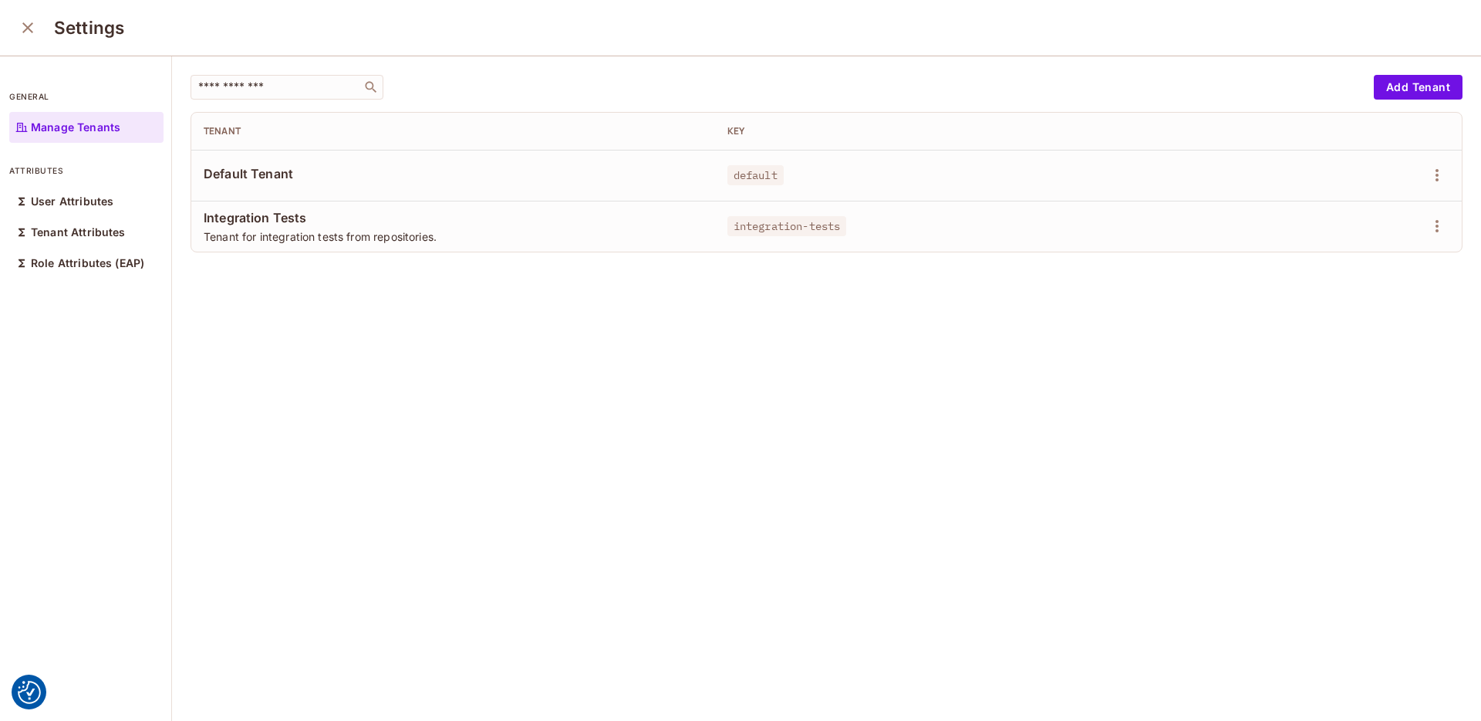 This screenshot has width=1481, height=721. What do you see at coordinates (87, 263) in the screenshot?
I see `p: Role Attributes (EAP)` at bounding box center [87, 263].